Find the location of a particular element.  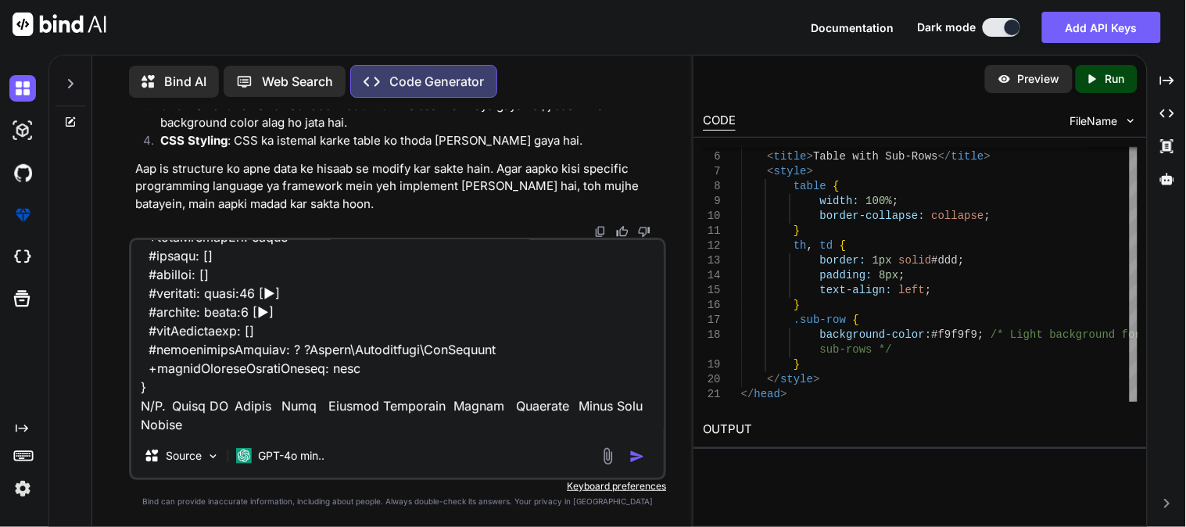

span: padding: is located at coordinates (846, 275).